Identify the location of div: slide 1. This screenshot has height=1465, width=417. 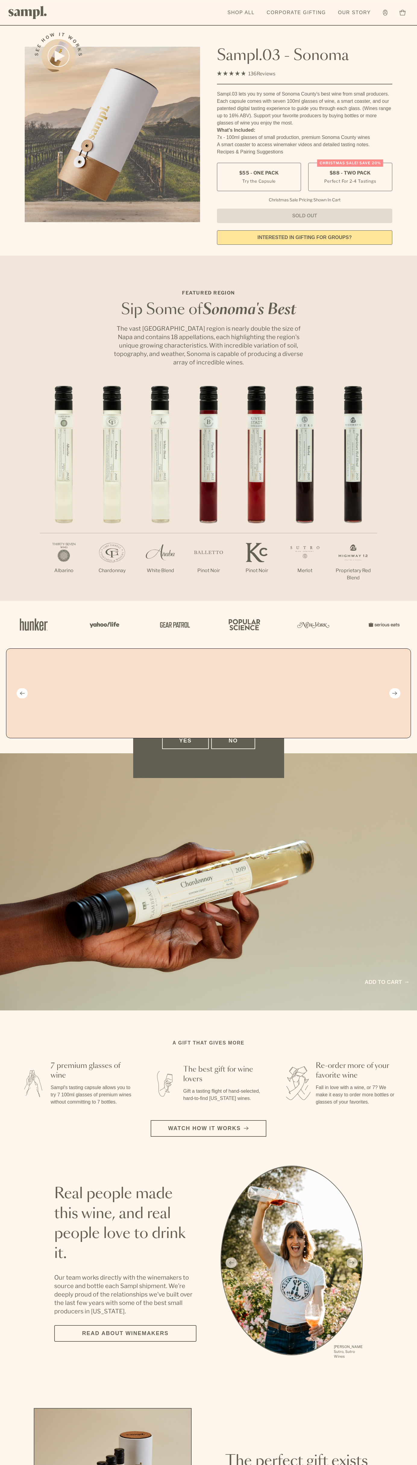
(292, 1263).